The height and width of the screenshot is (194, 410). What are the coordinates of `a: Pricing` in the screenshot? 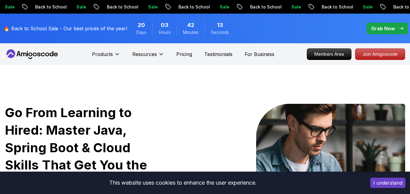 It's located at (184, 54).